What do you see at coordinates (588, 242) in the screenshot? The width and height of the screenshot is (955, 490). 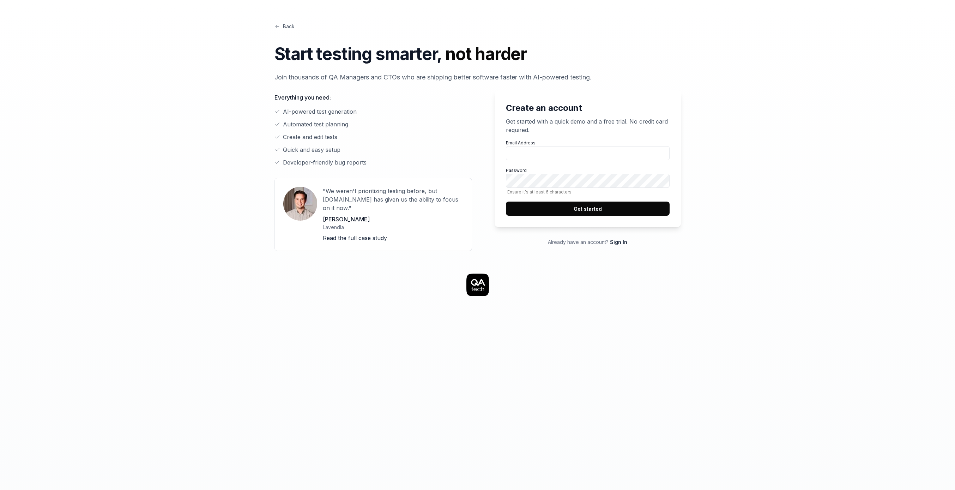 I see `p: Already have an account?` at bounding box center [588, 242].